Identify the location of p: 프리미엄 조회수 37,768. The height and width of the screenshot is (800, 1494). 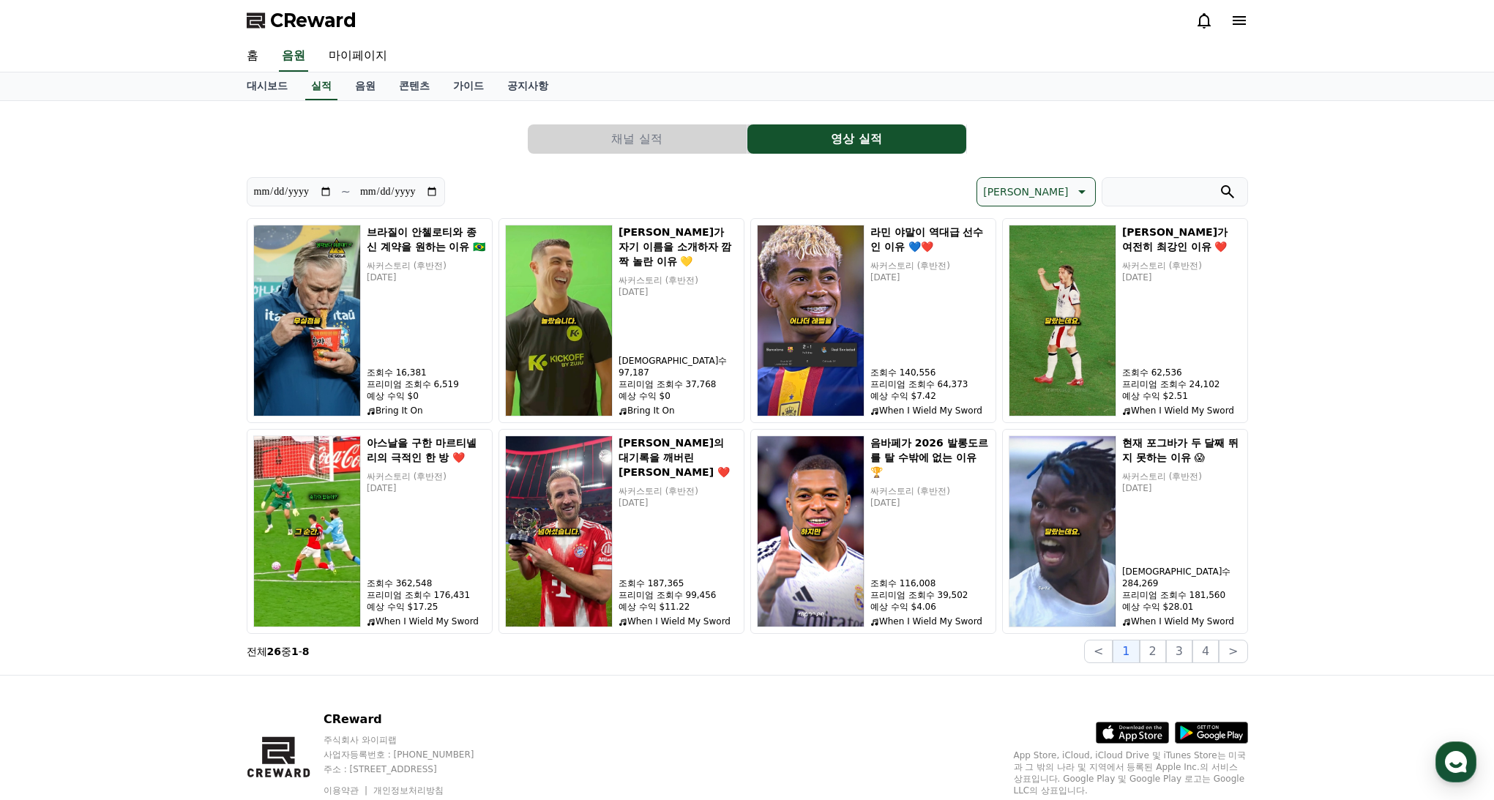
(678, 384).